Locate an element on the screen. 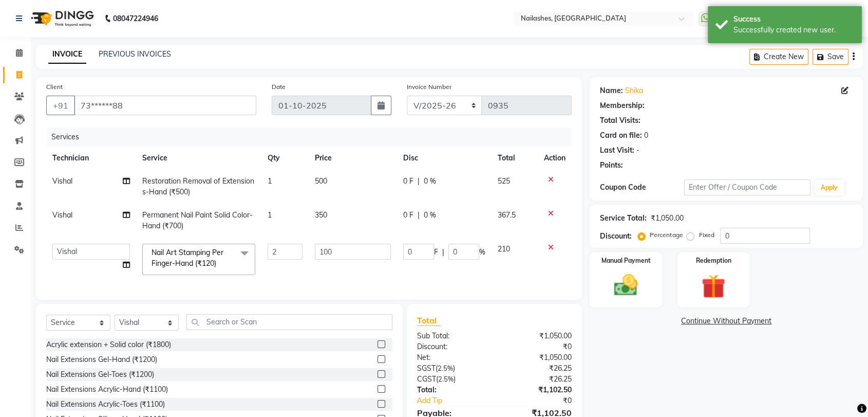 The image size is (868, 417). div: Coupon Code is located at coordinates (642, 187).